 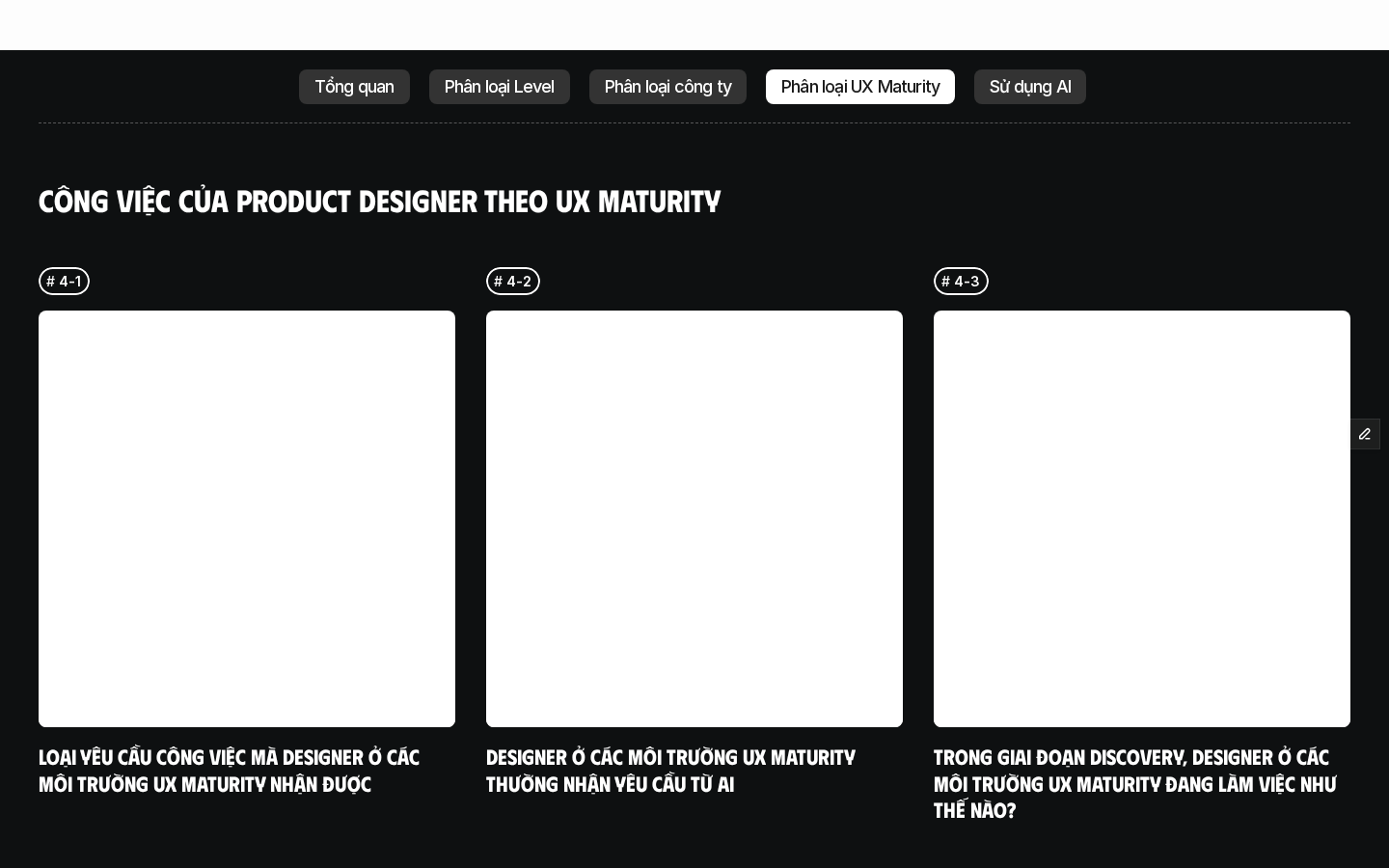 I want to click on a: Tổng quan, so click(x=354, y=87).